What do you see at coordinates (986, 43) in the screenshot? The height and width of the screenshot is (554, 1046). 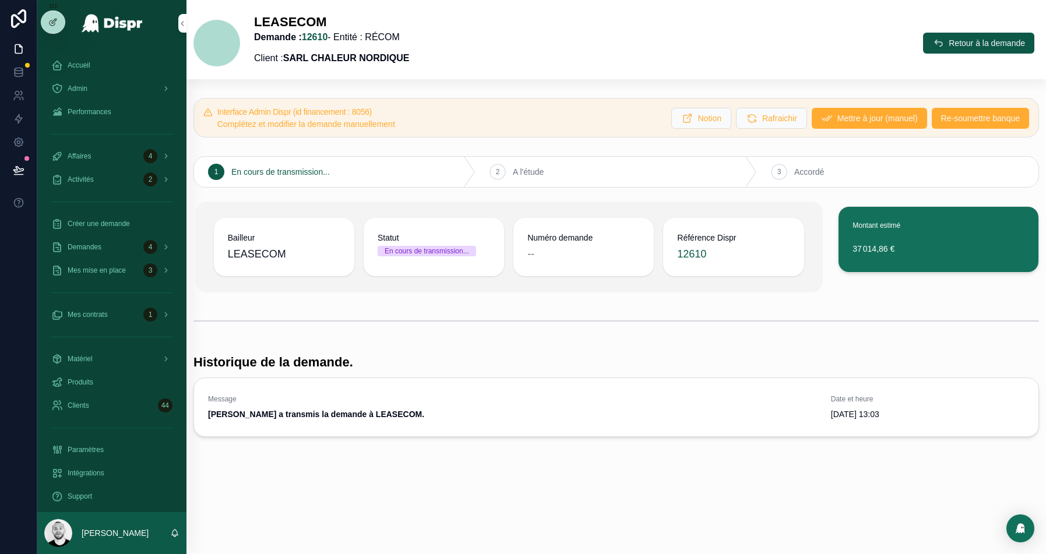 I see `span: Retour à la demande` at bounding box center [986, 43].